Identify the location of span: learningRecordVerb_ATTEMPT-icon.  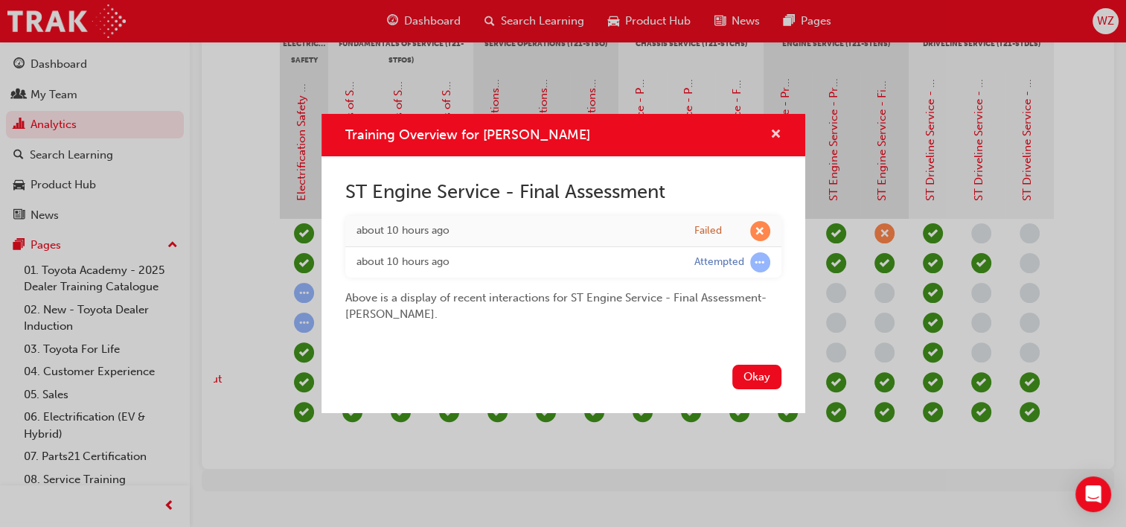
(760, 262).